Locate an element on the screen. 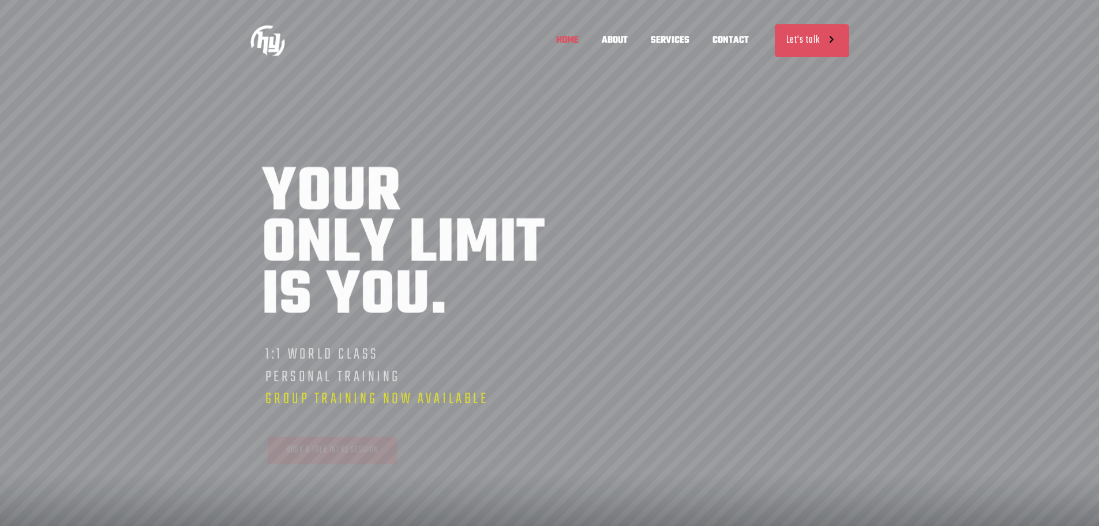 Image resolution: width=1099 pixels, height=526 pixels. span: ABOUT is located at coordinates (615, 40).